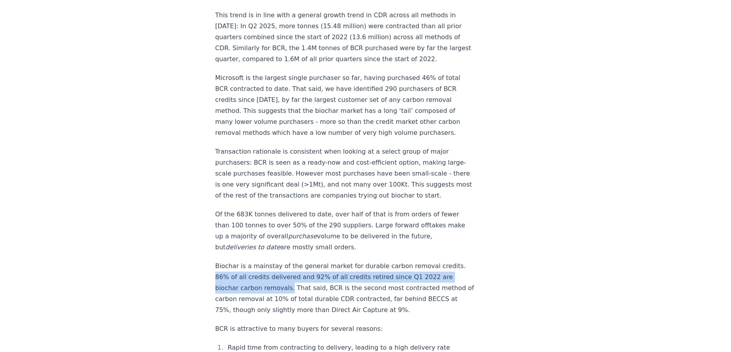 This screenshot has height=352, width=731. Describe the element at coordinates (269, 247) in the screenshot. I see `em: to date` at that location.